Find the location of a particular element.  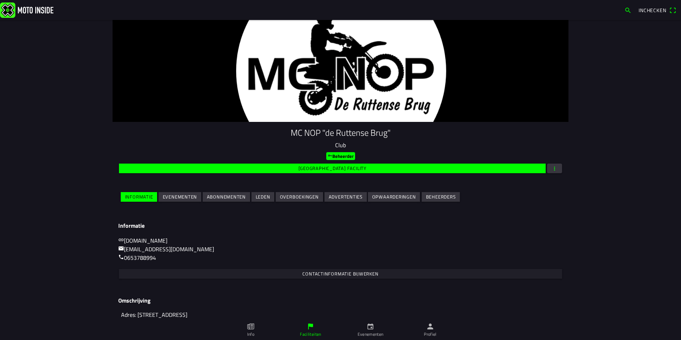

ion-button: Advertenties is located at coordinates (345, 197).